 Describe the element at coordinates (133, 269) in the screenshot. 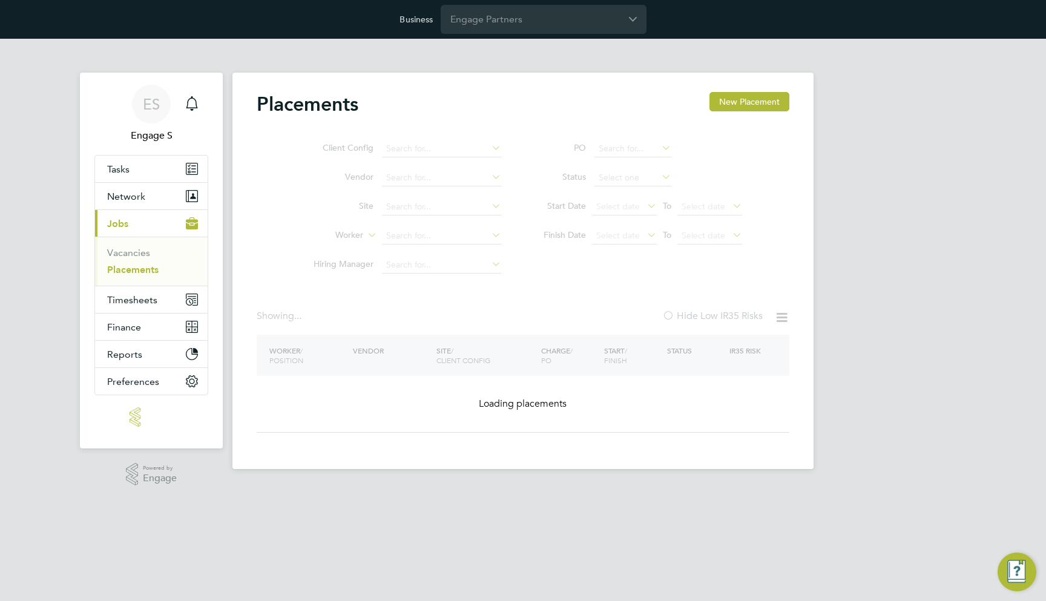

I see `a: Placements` at that location.